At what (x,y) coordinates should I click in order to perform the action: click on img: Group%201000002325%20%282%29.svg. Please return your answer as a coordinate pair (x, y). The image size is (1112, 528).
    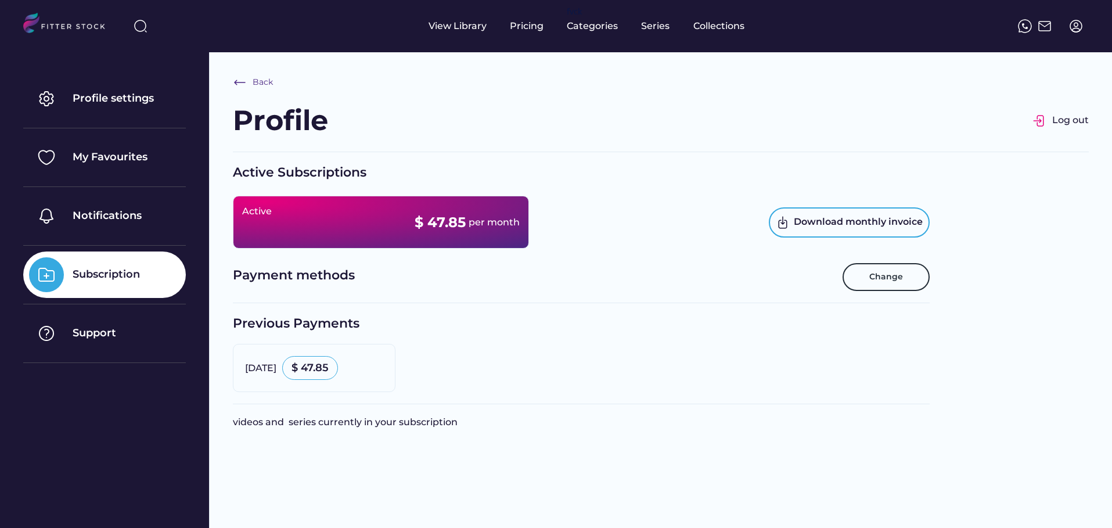
    Looking at the image, I should click on (46, 157).